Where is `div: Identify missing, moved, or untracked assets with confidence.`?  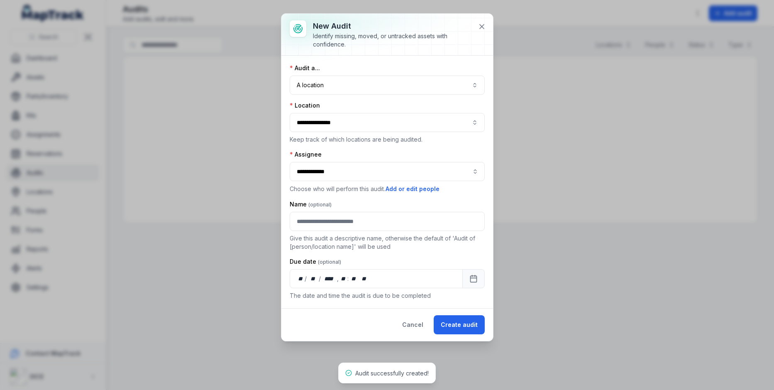 div: Identify missing, moved, or untracked assets with confidence. is located at coordinates (392, 40).